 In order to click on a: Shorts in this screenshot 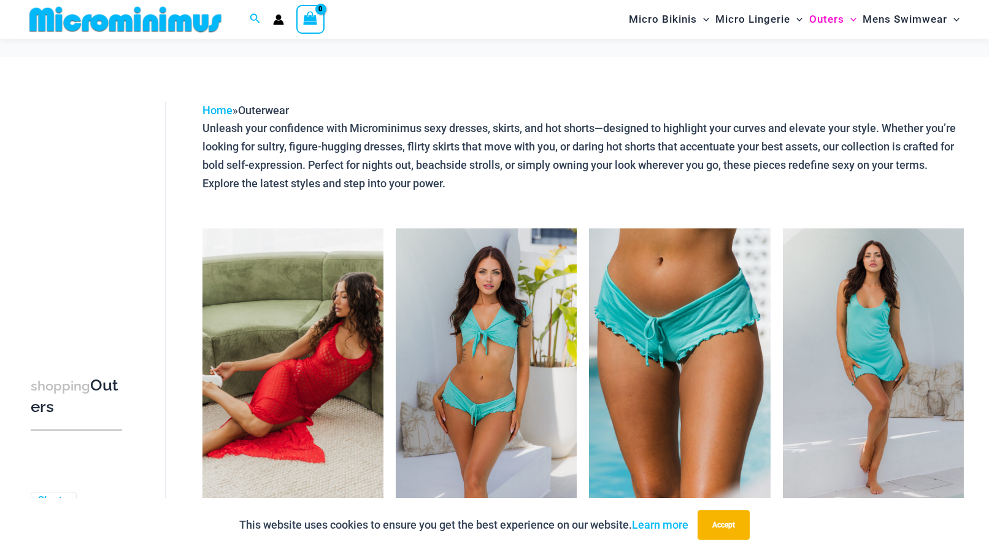, I will do `click(52, 500)`.